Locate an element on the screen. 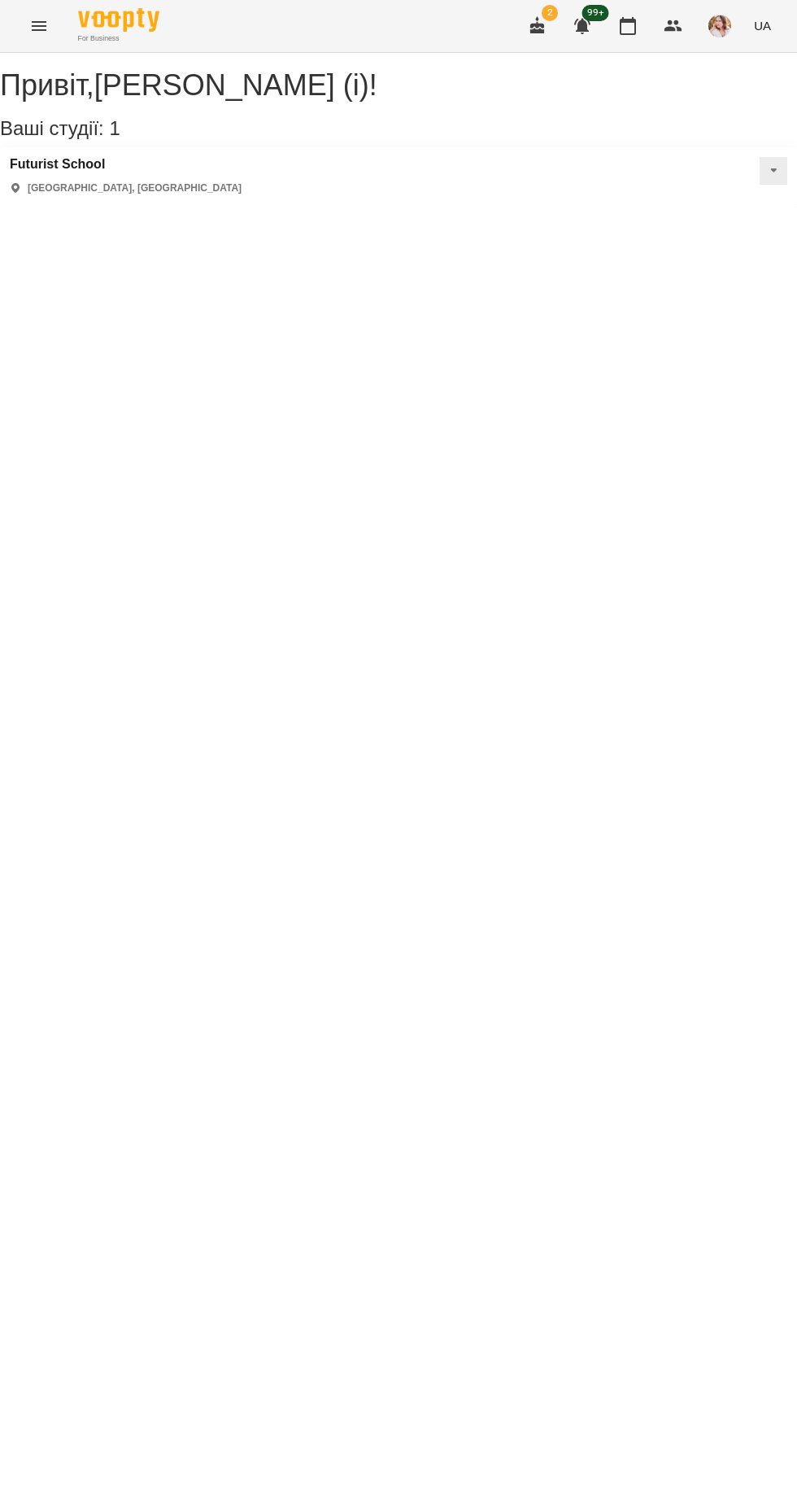 The height and width of the screenshot is (1485, 797). span: UA is located at coordinates (762, 25).